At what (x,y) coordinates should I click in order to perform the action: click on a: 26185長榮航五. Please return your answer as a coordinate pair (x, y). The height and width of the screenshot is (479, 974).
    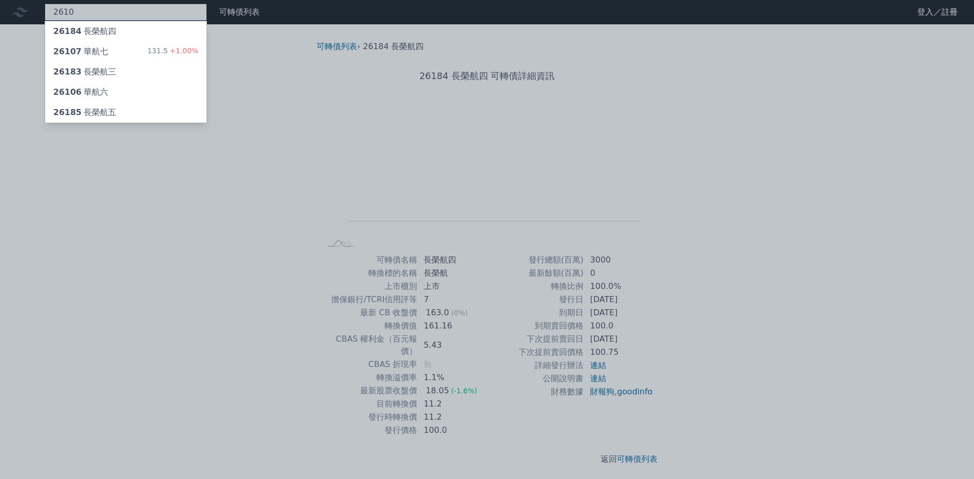
    Looking at the image, I should click on (126, 113).